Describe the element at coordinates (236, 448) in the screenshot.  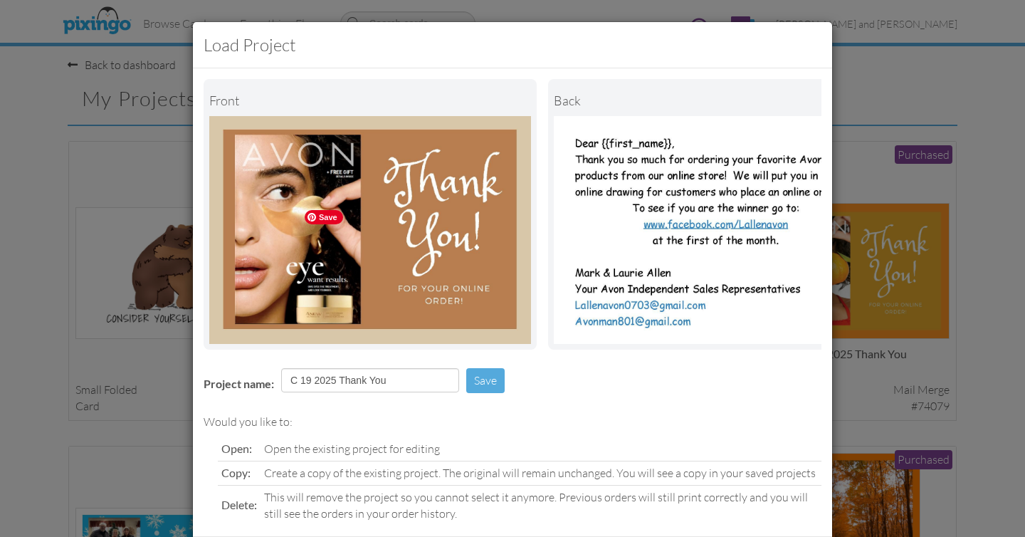
I see `span: Open:` at that location.